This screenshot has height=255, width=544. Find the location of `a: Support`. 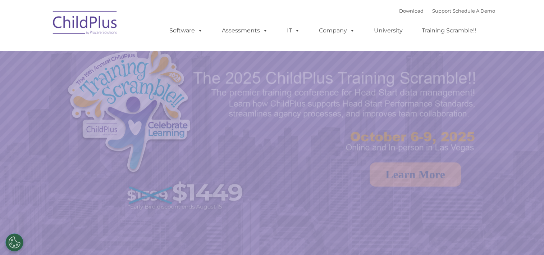

a: Support is located at coordinates (442, 11).